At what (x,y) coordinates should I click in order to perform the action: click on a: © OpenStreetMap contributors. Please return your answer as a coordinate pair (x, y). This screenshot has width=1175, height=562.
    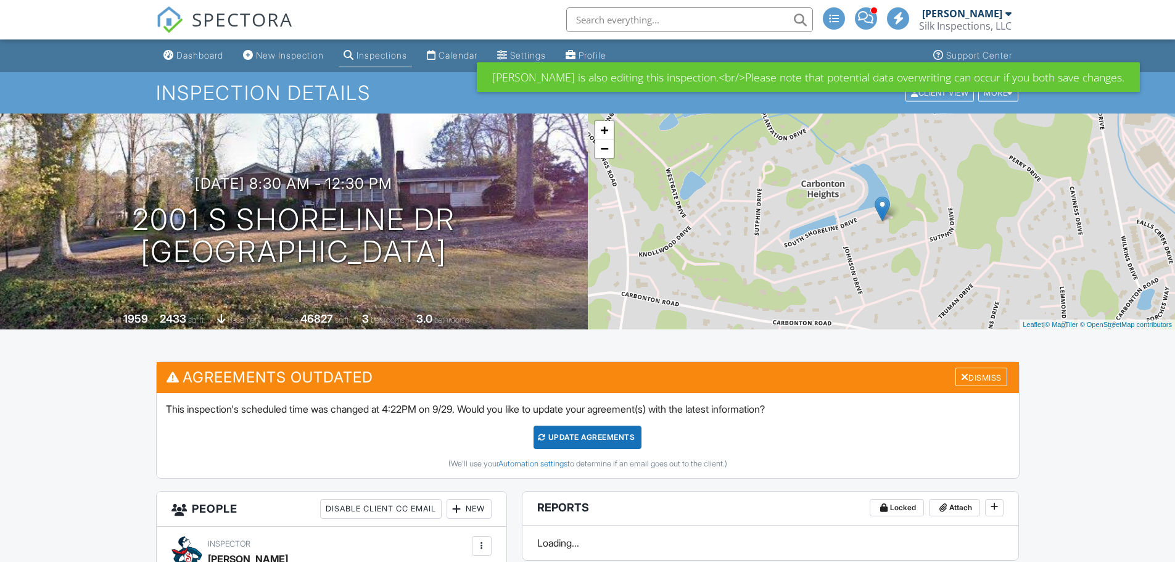
    Looking at the image, I should click on (1126, 324).